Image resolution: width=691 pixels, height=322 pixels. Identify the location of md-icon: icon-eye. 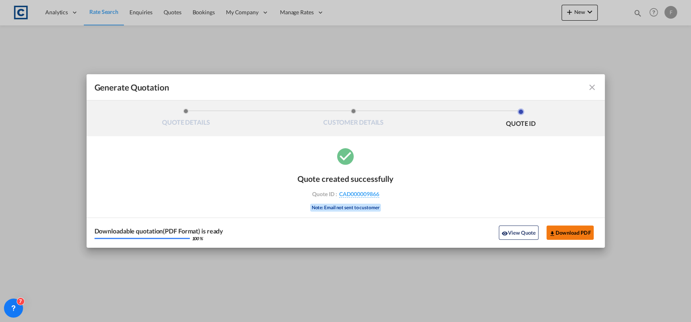
(505, 234).